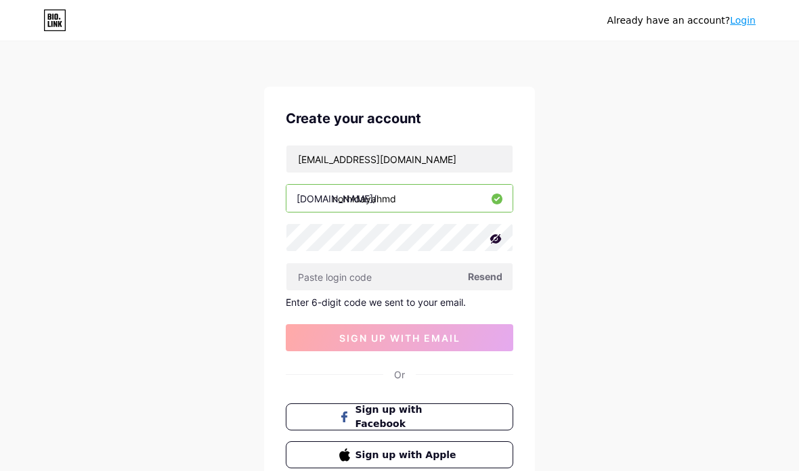 This screenshot has width=799, height=471. What do you see at coordinates (399, 455) in the screenshot?
I see `a: Sign up with Apple` at bounding box center [399, 455].